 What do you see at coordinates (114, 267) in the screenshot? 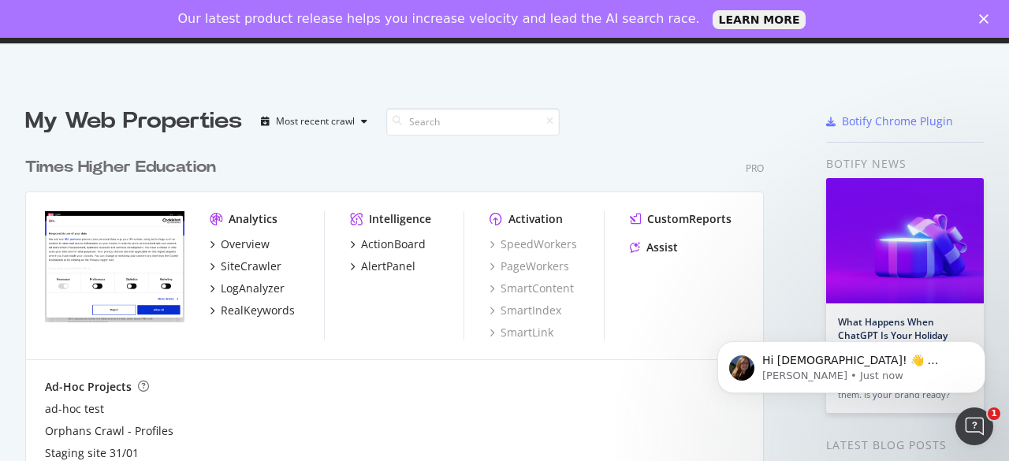
I see `img: https://www.timeshighereducation.com/` at bounding box center [114, 267].